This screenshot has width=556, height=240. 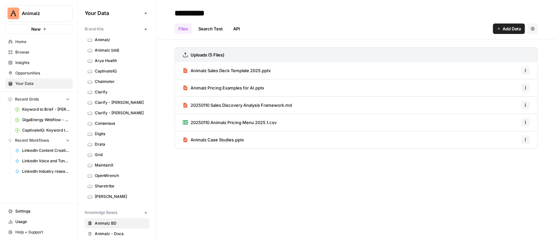 What do you see at coordinates (13, 13) in the screenshot?
I see `img: Animalz Logo` at bounding box center [13, 13].